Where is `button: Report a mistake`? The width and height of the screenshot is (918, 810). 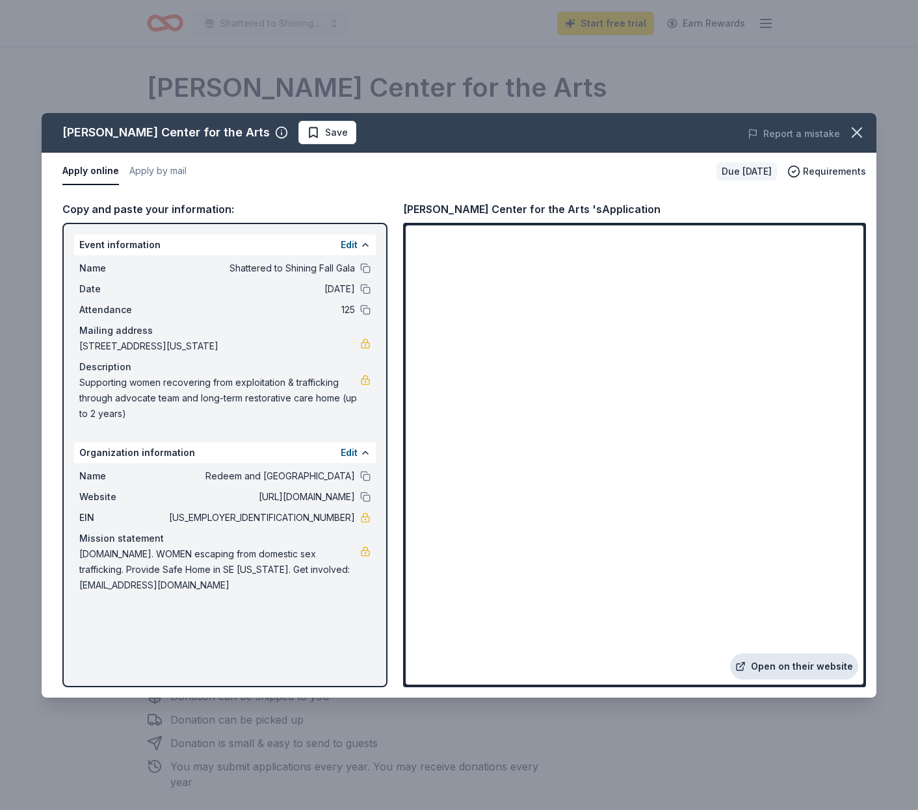 button: Report a mistake is located at coordinates (793, 134).